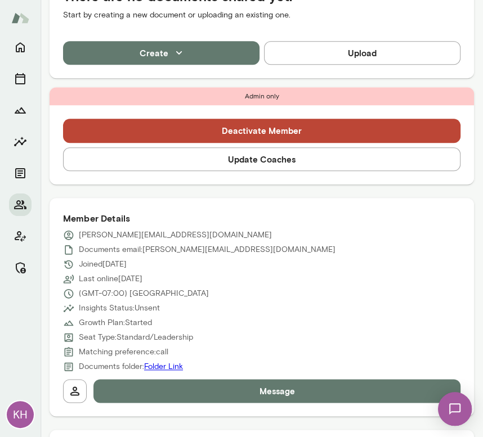 This screenshot has height=437, width=483. What do you see at coordinates (131, 367) in the screenshot?
I see `p: Documents folder:` at bounding box center [131, 367].